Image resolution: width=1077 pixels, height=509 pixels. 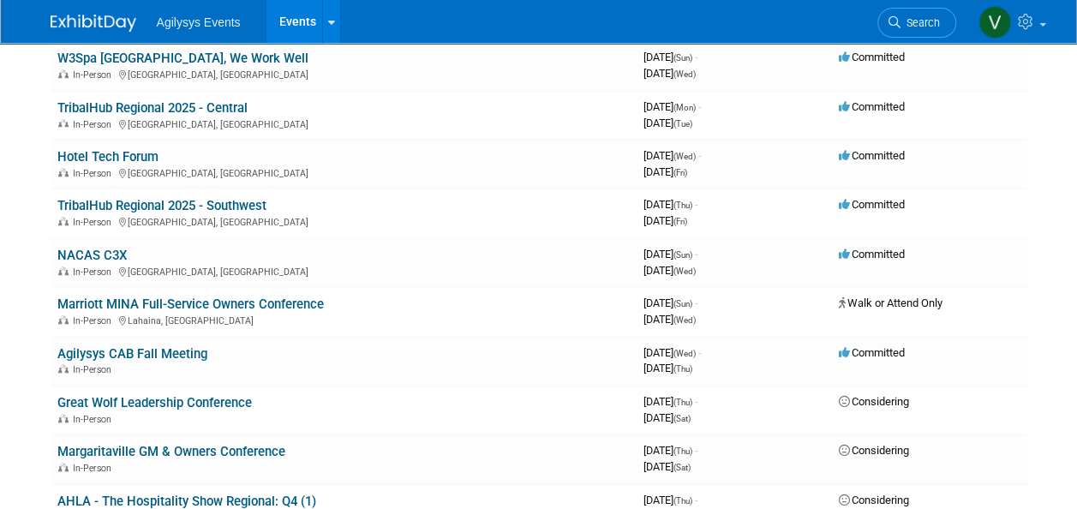 What do you see at coordinates (162, 206) in the screenshot?
I see `a: TribalHub Regional 2025 - Southwest` at bounding box center [162, 206].